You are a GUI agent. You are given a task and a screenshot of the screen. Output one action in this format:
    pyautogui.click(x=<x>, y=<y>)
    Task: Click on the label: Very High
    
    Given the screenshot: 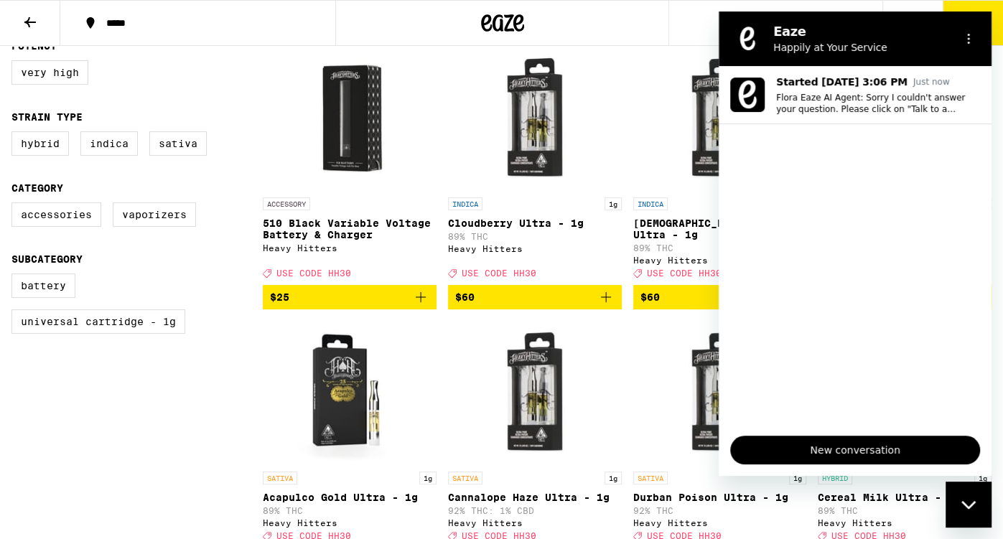 What is the action you would take?
    pyautogui.click(x=50, y=73)
    